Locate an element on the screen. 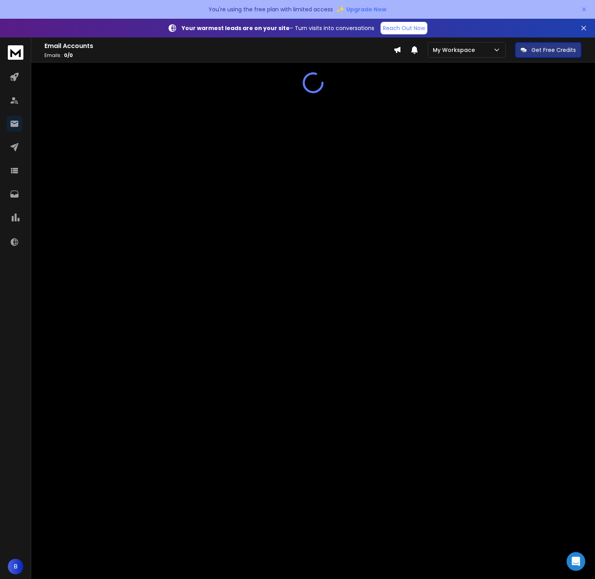 Image resolution: width=595 pixels, height=579 pixels. h1: Email Accounts is located at coordinates (219, 46).